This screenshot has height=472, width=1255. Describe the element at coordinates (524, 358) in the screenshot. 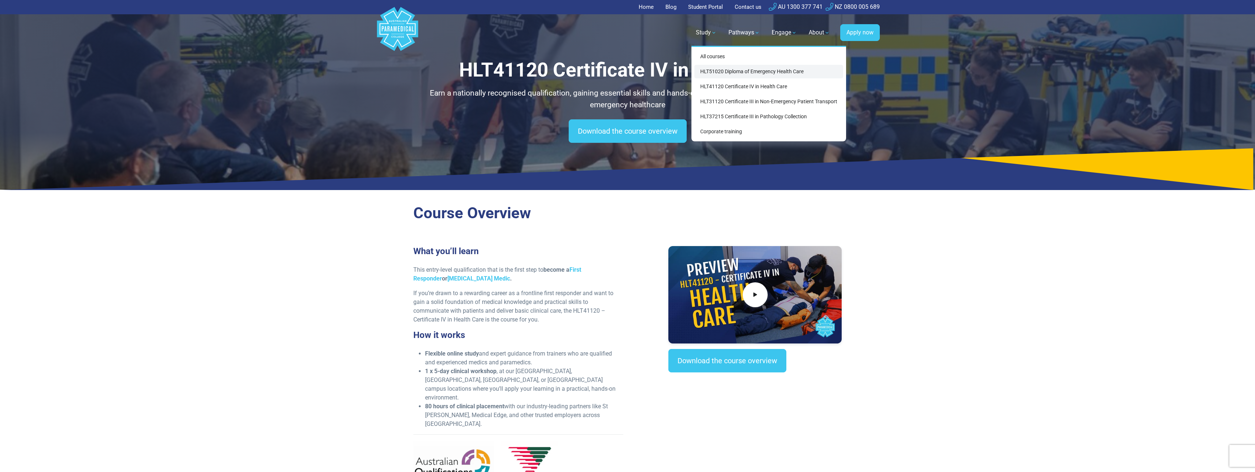

I see `li: and expert guidance from trainers who are qualified and experienced medics and paramedics.` at that location.